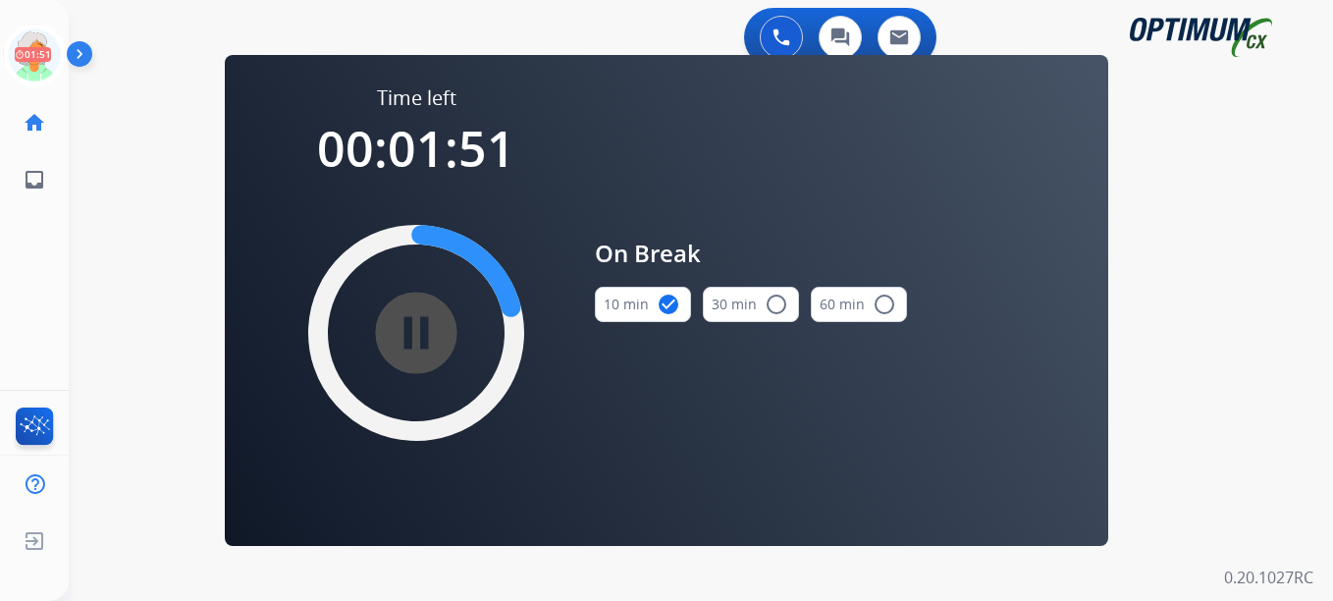 The height and width of the screenshot is (601, 1333). What do you see at coordinates (751, 253) in the screenshot?
I see `span: On Break` at bounding box center [751, 253].